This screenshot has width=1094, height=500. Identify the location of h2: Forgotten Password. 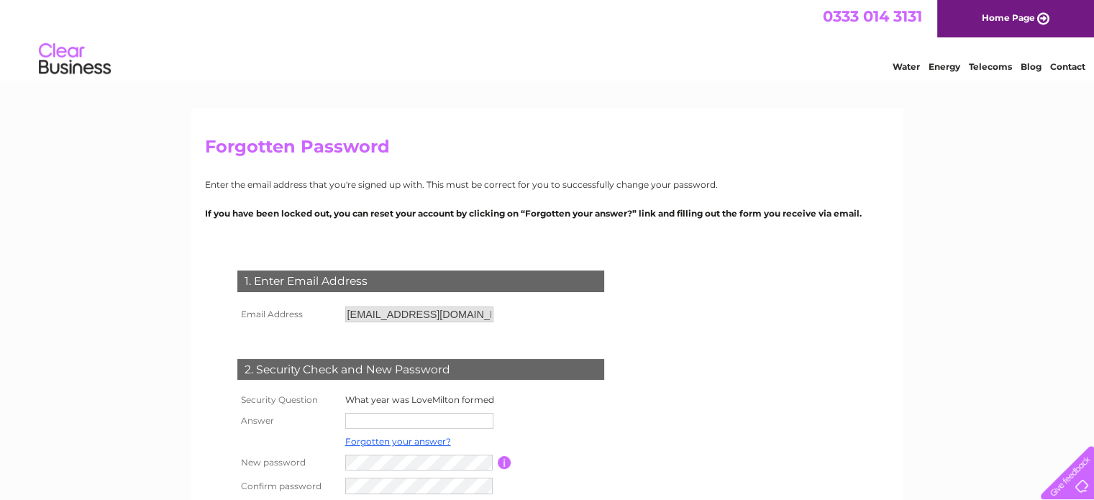
(547, 150).